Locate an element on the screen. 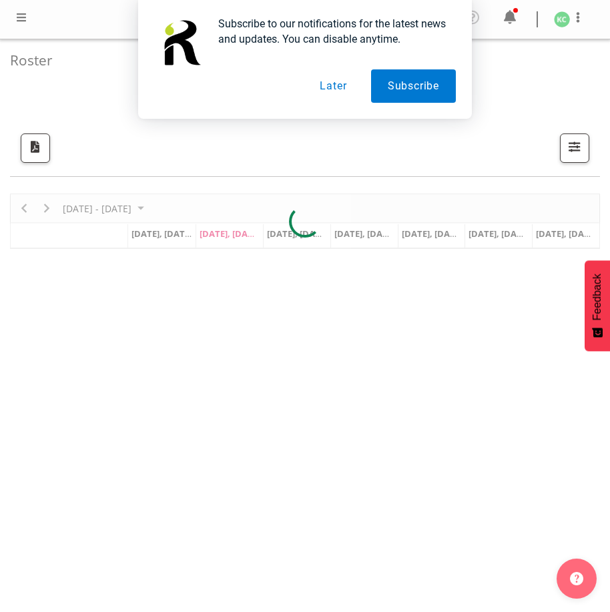  img: help-xxl-2.png is located at coordinates (577, 579).